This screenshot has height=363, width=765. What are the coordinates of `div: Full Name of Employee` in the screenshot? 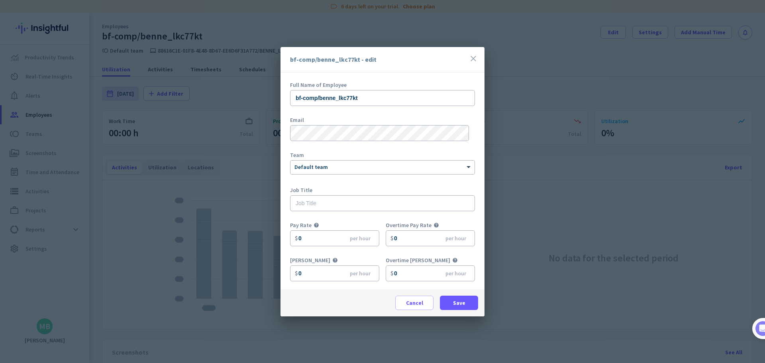 It's located at (382, 85).